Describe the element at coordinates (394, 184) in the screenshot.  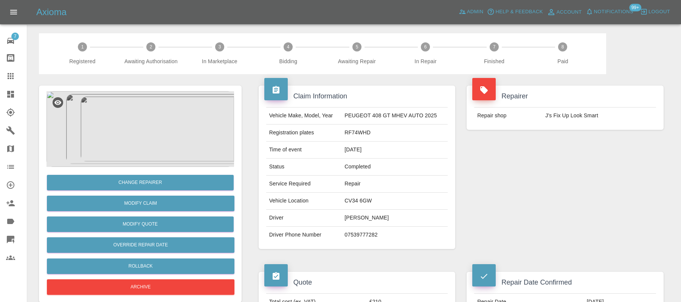
I see `td: Repair` at that location.